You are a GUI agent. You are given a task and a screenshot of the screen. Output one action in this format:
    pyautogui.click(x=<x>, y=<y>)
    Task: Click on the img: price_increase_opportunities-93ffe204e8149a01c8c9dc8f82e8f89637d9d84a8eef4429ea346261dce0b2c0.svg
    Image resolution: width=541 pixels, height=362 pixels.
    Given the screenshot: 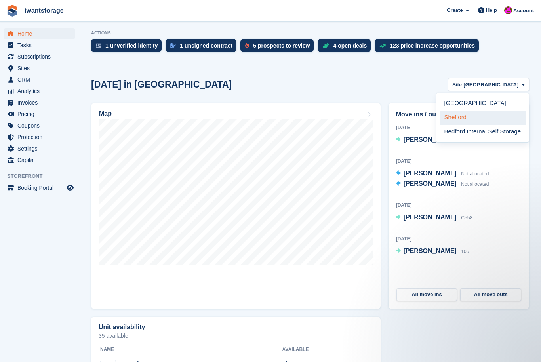 What is the action you would take?
    pyautogui.click(x=383, y=46)
    